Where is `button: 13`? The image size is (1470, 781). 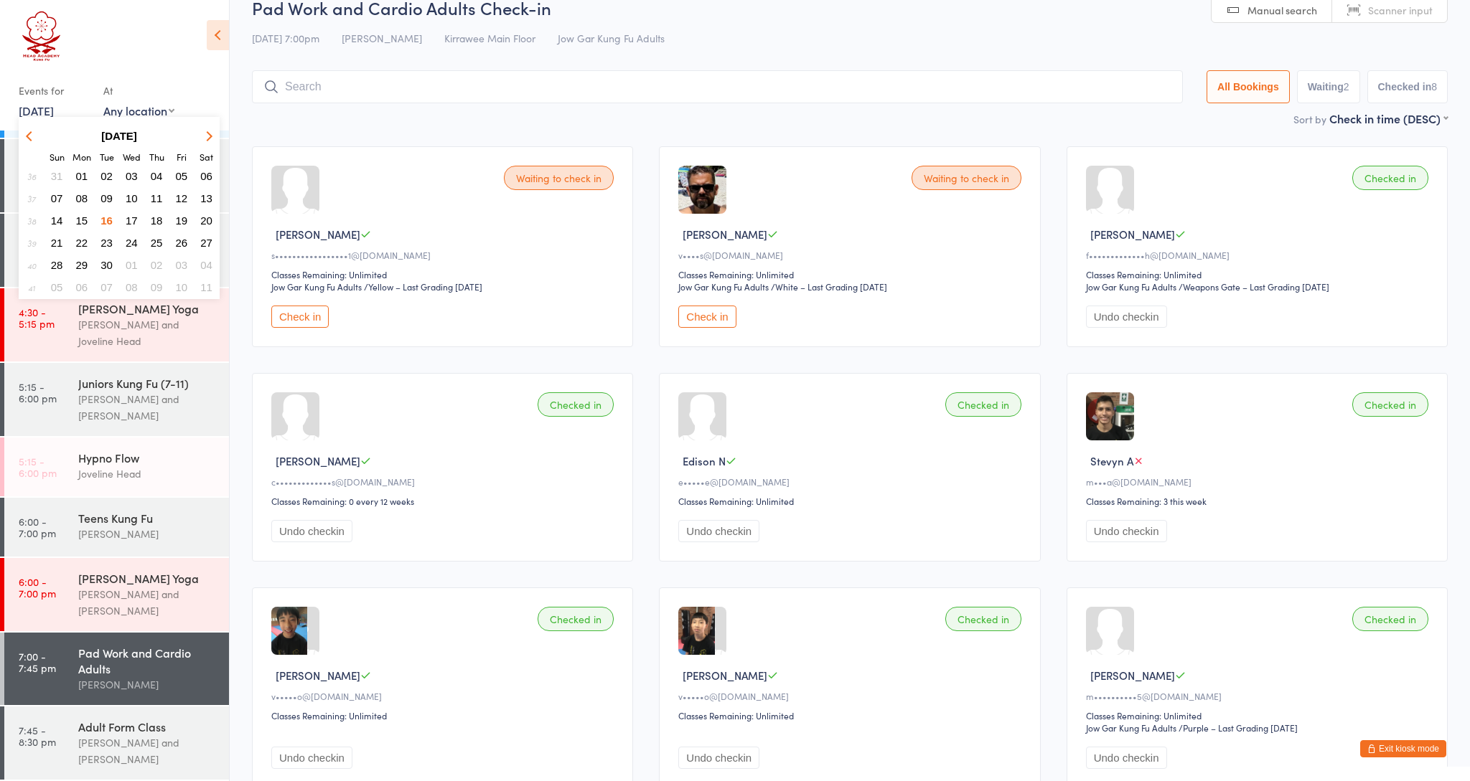
button: 13 is located at coordinates (206, 198).